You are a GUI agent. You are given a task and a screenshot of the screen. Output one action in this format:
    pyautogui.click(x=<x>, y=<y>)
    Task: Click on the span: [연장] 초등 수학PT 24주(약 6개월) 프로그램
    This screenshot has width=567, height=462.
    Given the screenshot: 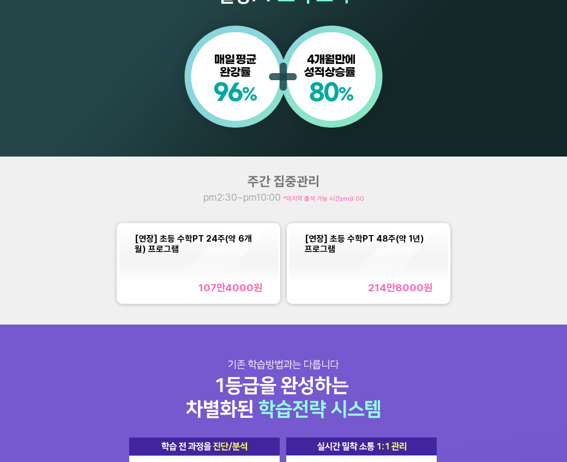 What is the action you would take?
    pyautogui.click(x=193, y=244)
    